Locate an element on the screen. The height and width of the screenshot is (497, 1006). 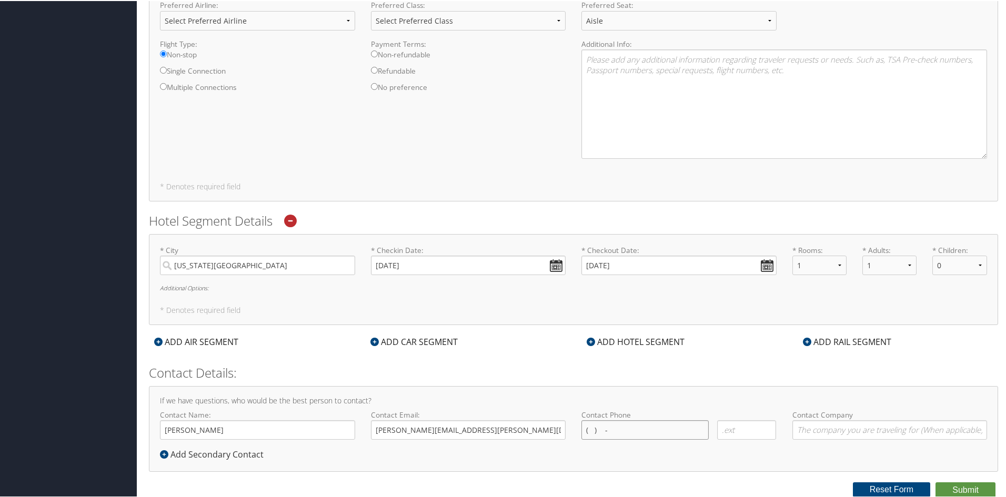
label: * Adults: is located at coordinates (889, 249).